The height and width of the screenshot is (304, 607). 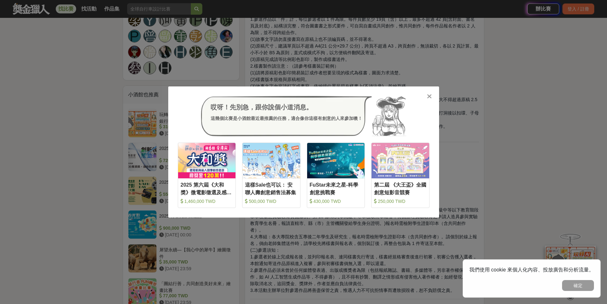 What do you see at coordinates (400, 188) in the screenshot?
I see `div: 第二屆 《大王盃》全國創意短影音競賽` at bounding box center [400, 188].